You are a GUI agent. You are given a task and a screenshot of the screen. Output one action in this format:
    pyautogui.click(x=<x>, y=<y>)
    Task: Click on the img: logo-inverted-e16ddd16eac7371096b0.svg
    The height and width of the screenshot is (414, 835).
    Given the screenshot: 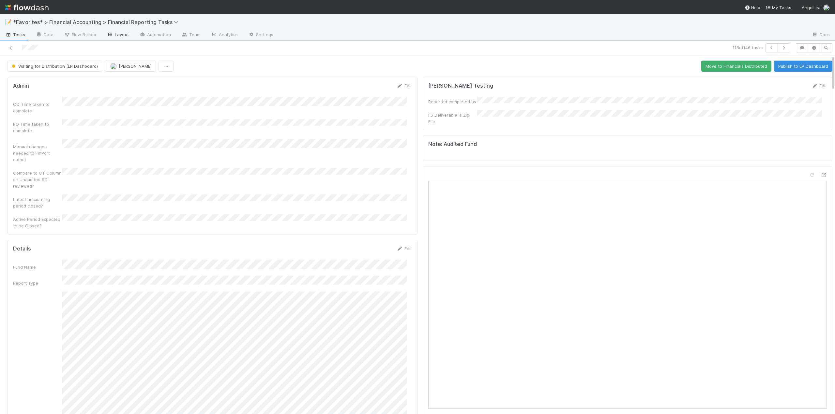 What is the action you would take?
    pyautogui.click(x=27, y=7)
    